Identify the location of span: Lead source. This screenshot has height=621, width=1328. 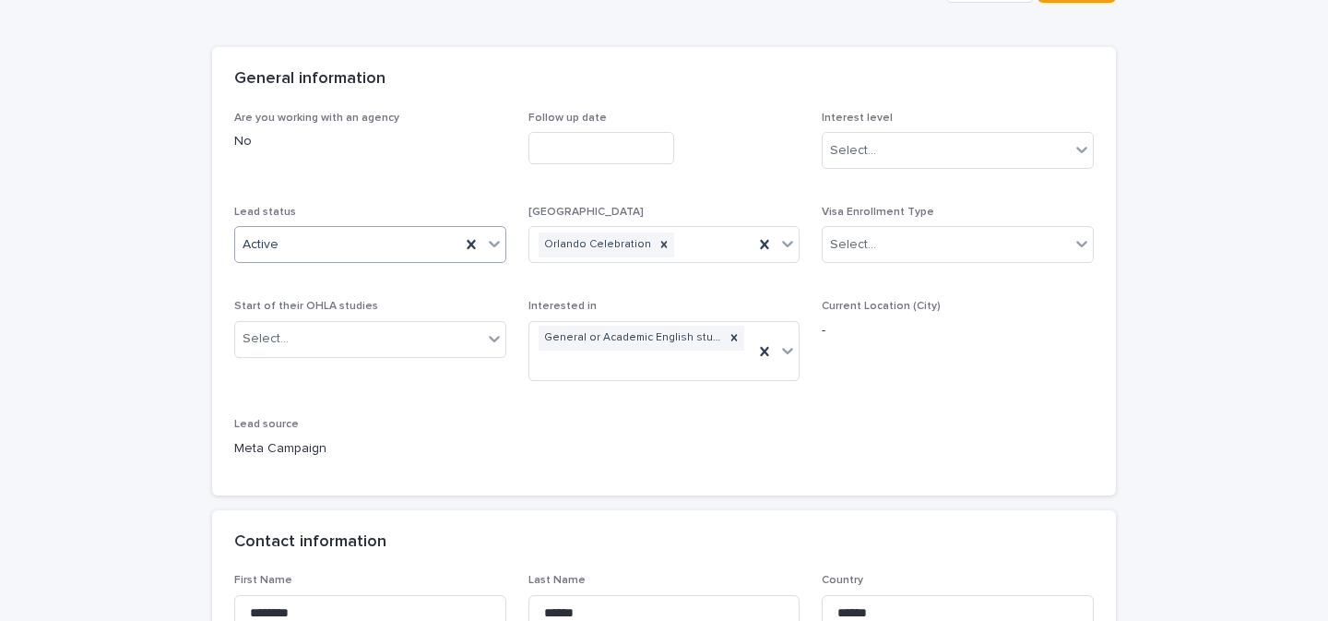
(267, 424).